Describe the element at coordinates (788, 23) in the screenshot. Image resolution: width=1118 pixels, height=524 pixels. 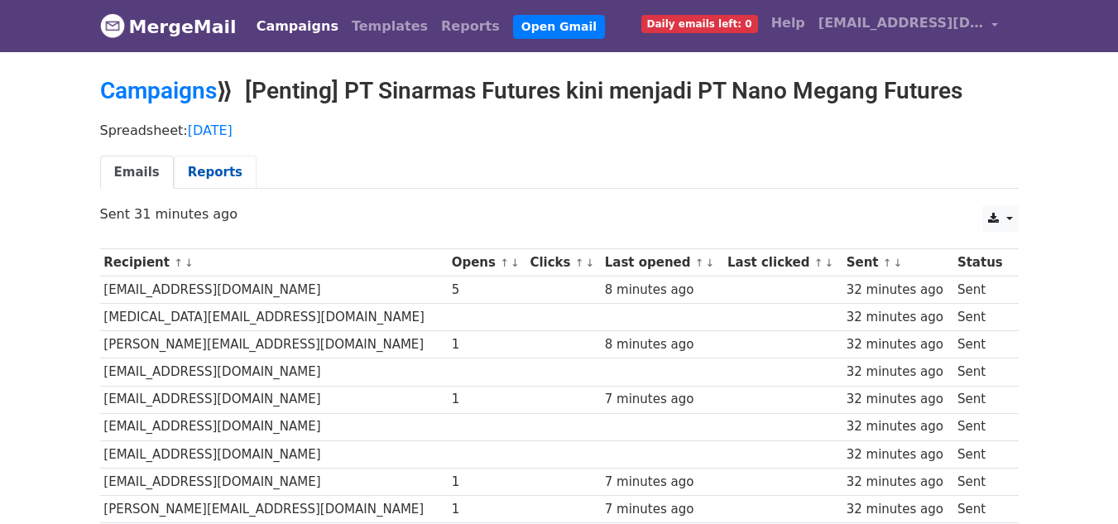
I see `a: Help` at that location.